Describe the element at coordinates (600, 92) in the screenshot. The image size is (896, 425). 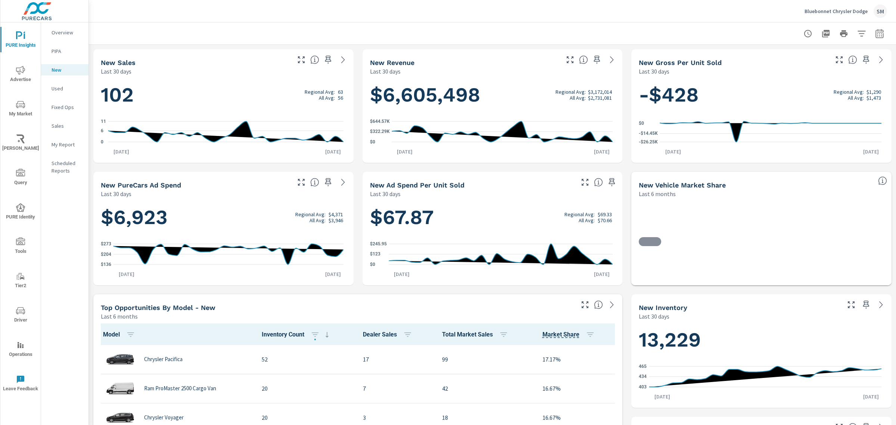
I see `p: $3,172,014` at that location.